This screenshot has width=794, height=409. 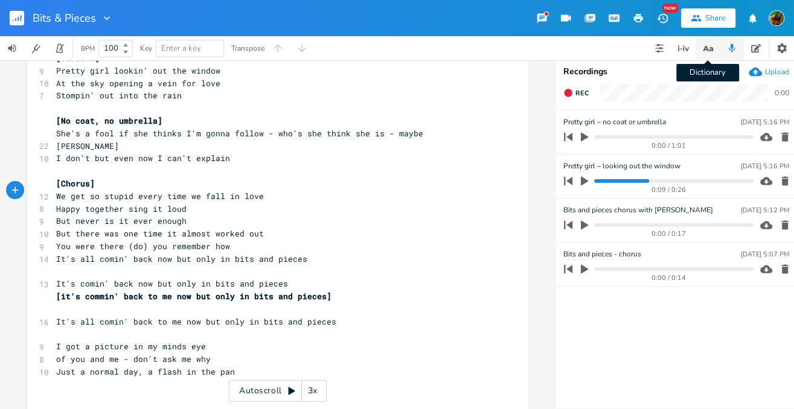 I want to click on span: [Chorus], so click(x=75, y=183).